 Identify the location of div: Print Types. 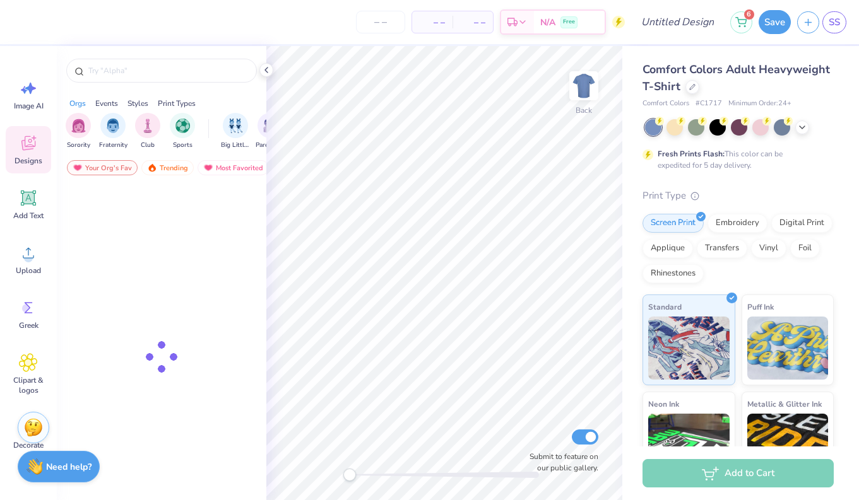
(177, 103).